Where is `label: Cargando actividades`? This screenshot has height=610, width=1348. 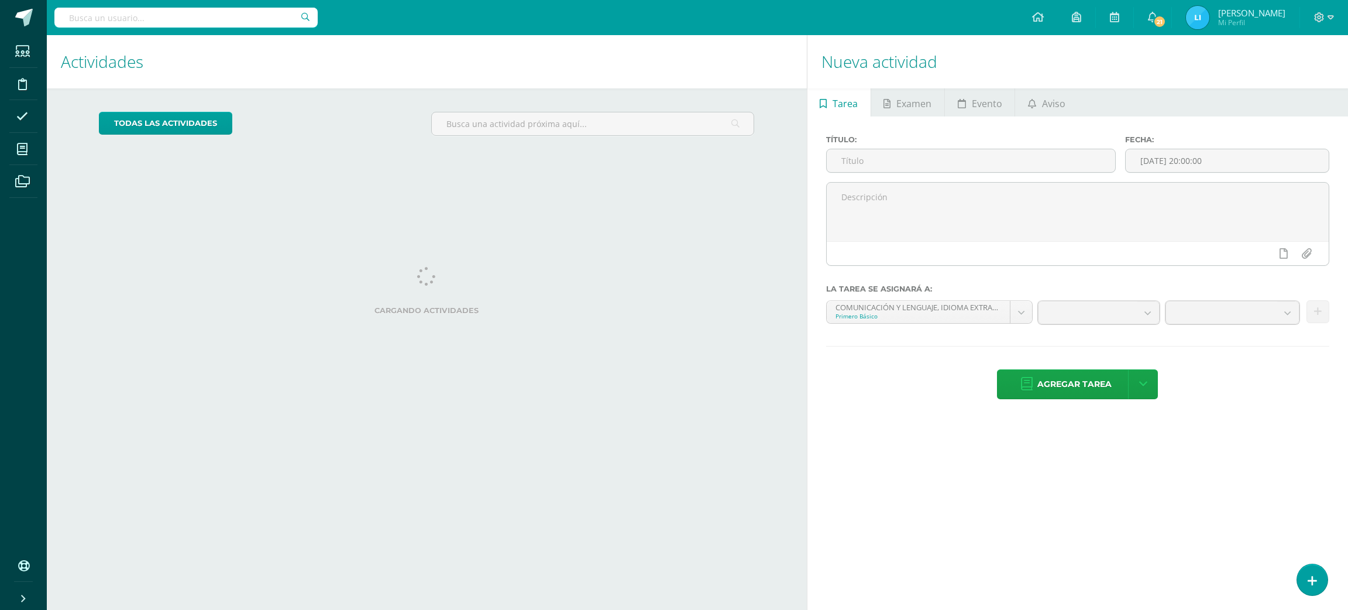
label: Cargando actividades is located at coordinates (427, 310).